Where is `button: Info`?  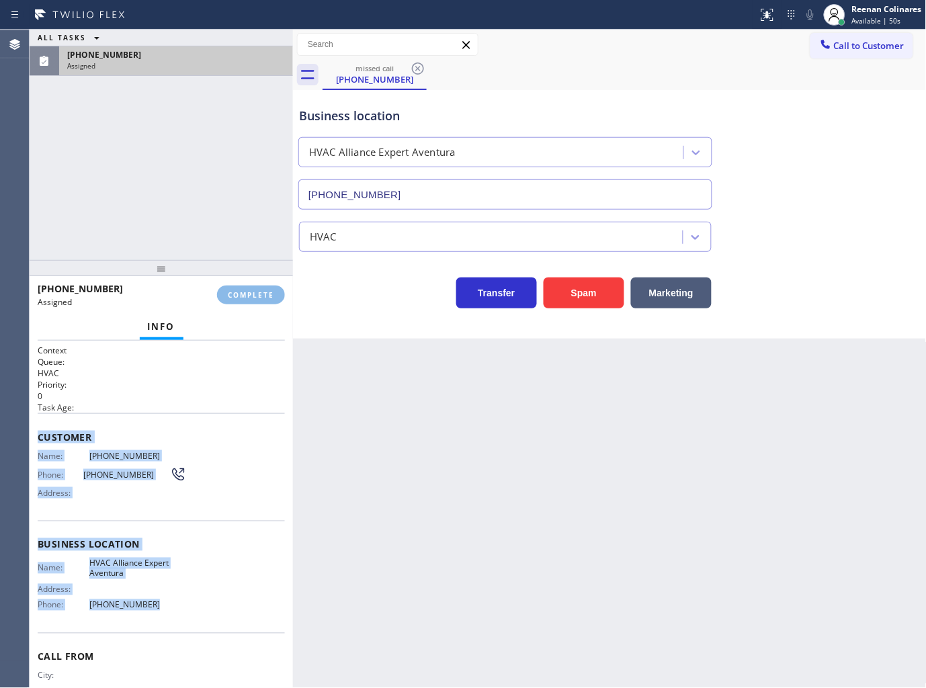
button: Info is located at coordinates (161, 327).